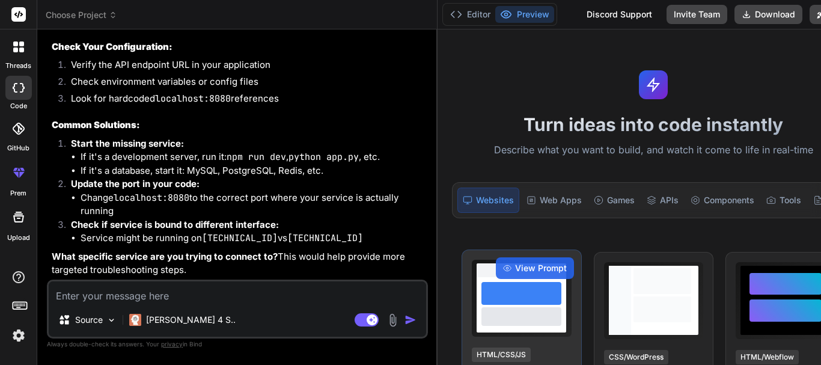 The image size is (821, 365). I want to click on label: prem, so click(18, 193).